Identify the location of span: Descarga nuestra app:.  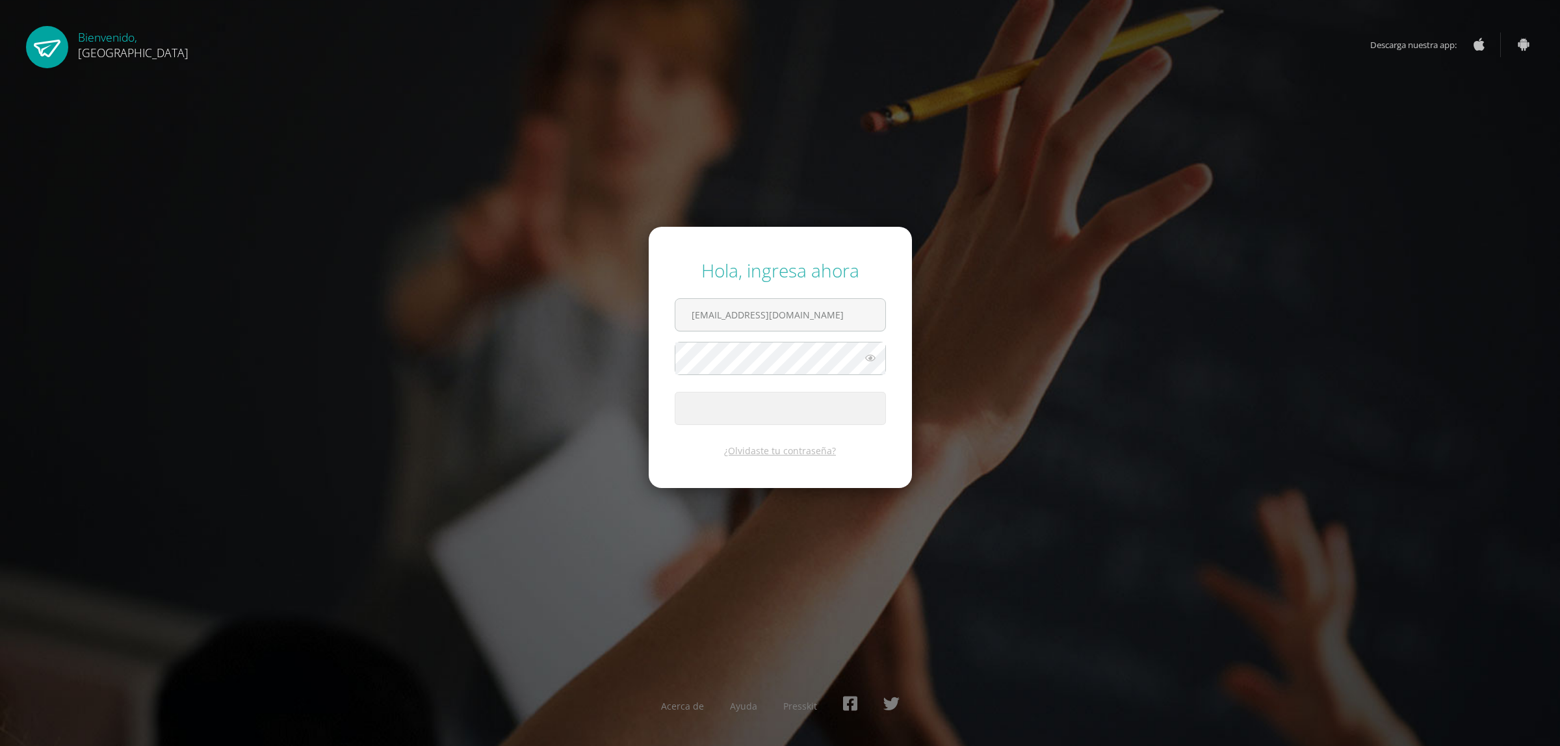
(1419, 45).